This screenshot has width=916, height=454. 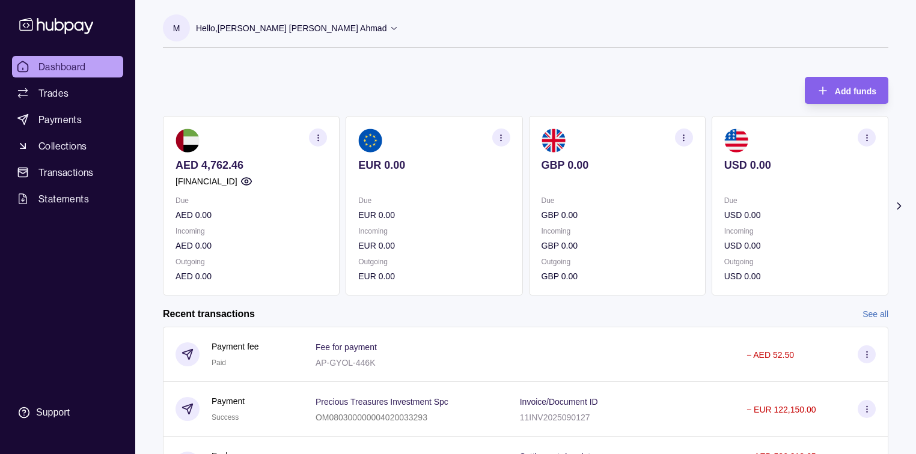 What do you see at coordinates (251, 165) in the screenshot?
I see `p: AED 4,762.46` at bounding box center [251, 165].